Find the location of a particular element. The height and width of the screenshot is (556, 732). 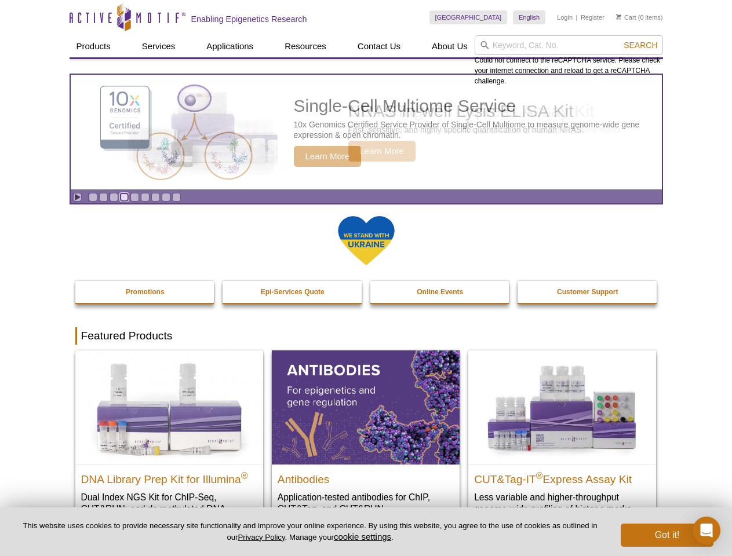

p: This website uses cookies to provide necessary site functionality and improve your online experie... is located at coordinates (310, 532).